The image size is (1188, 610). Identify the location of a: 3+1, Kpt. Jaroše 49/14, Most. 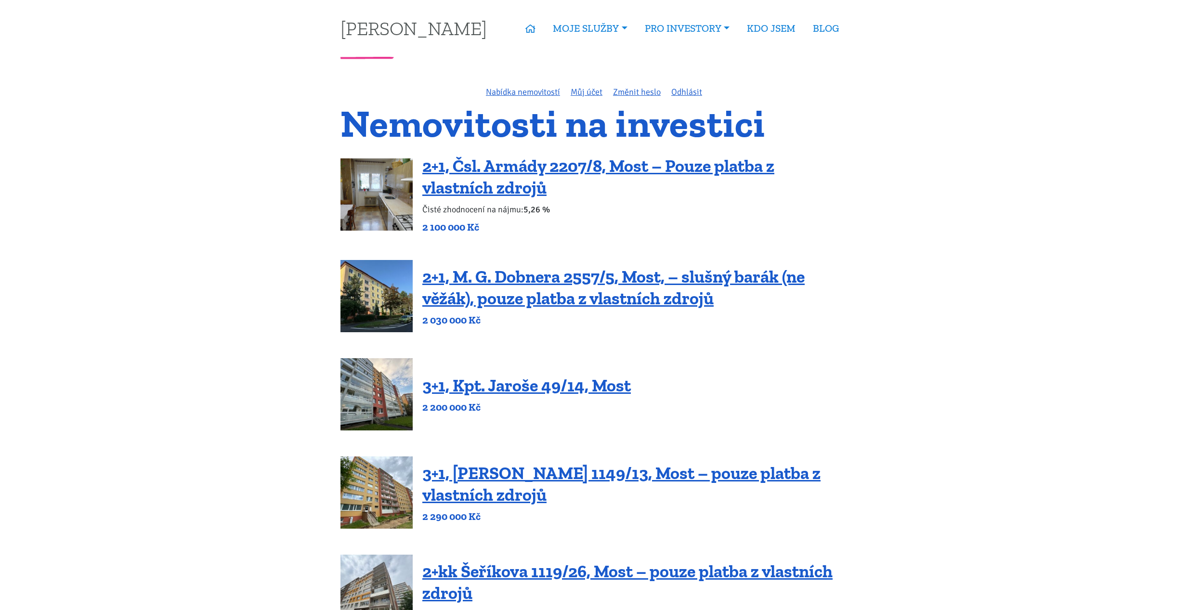
(526, 385).